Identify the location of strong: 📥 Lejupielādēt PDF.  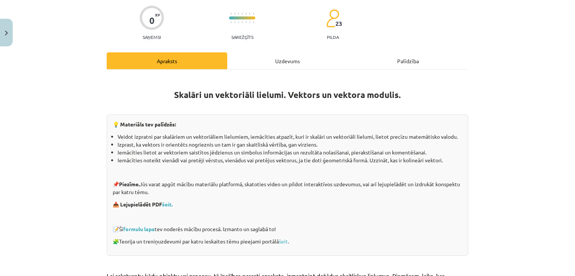
(143, 204).